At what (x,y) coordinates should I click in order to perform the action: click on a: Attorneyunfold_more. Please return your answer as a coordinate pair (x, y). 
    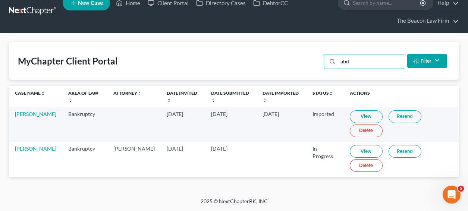
    Looking at the image, I should click on (128, 93).